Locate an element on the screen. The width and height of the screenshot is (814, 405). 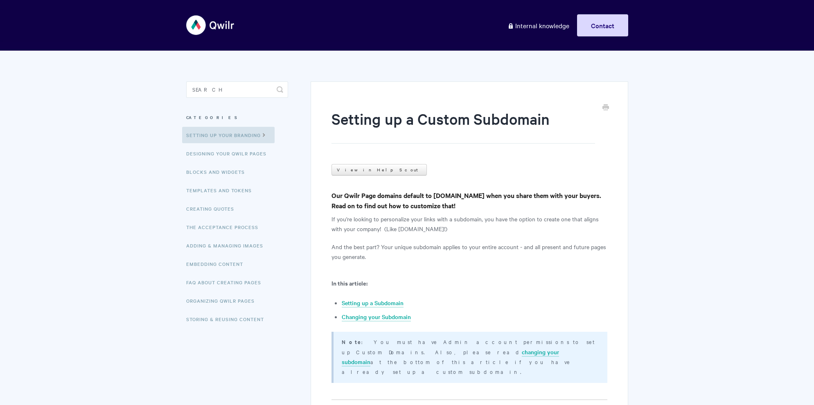
a: Designing Your Qwilr Pages is located at coordinates (229, 153).